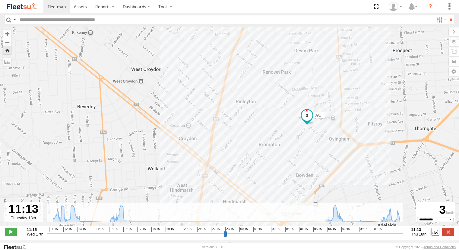 Image resolution: width=459 pixels, height=250 pixels. I want to click on label: Map Settings, so click(454, 72).